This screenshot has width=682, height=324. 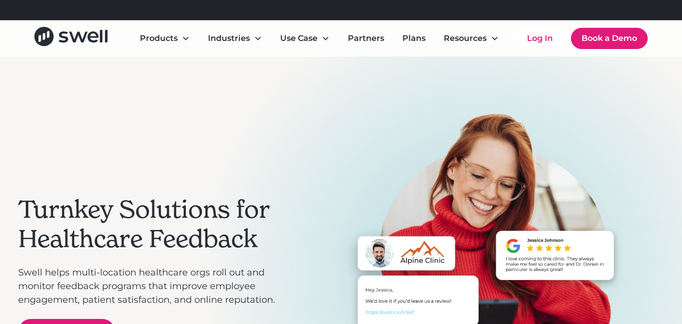 What do you see at coordinates (540, 38) in the screenshot?
I see `a: Log In` at bounding box center [540, 38].